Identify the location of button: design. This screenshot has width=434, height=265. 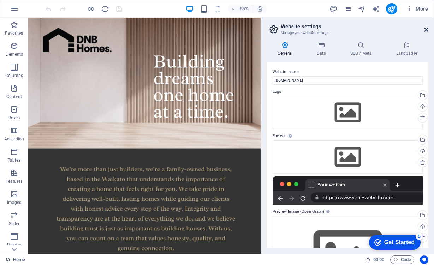
(334, 9).